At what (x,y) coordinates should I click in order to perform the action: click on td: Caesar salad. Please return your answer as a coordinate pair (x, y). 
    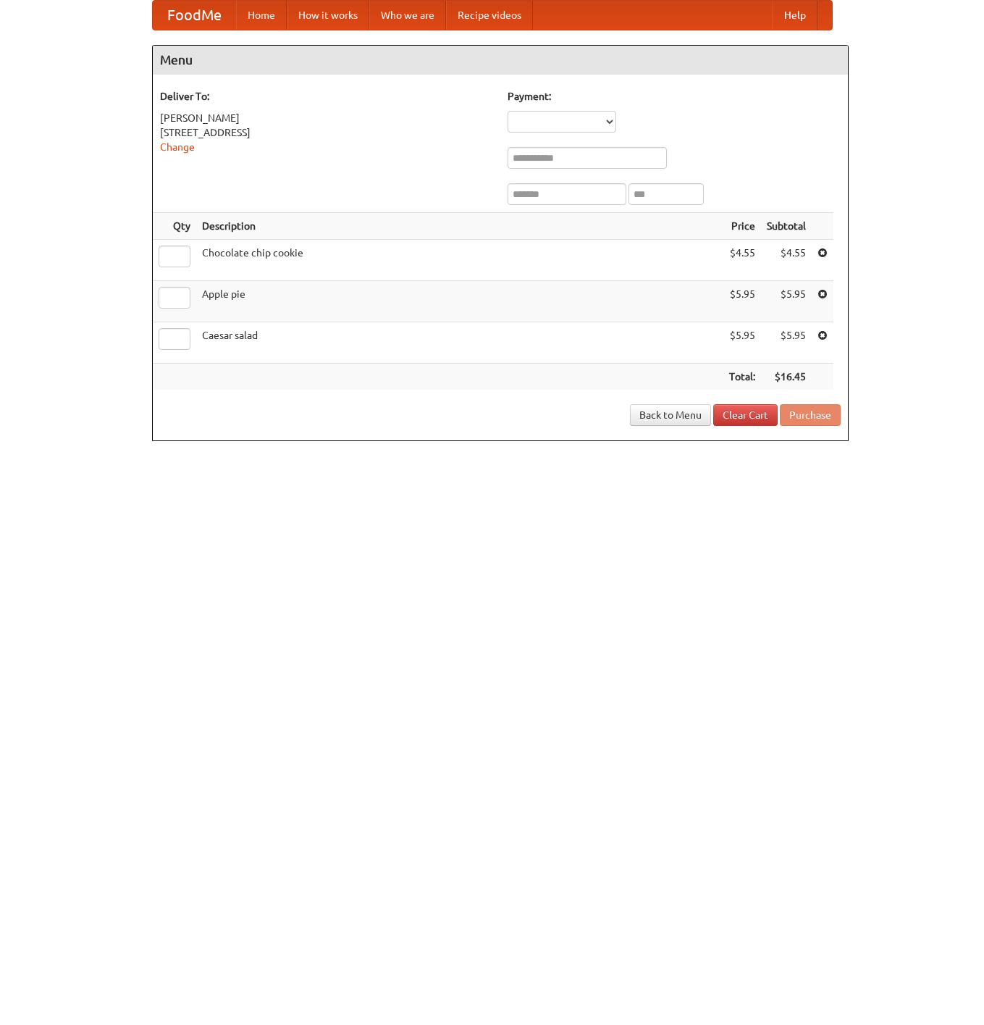
    Looking at the image, I should click on (460, 343).